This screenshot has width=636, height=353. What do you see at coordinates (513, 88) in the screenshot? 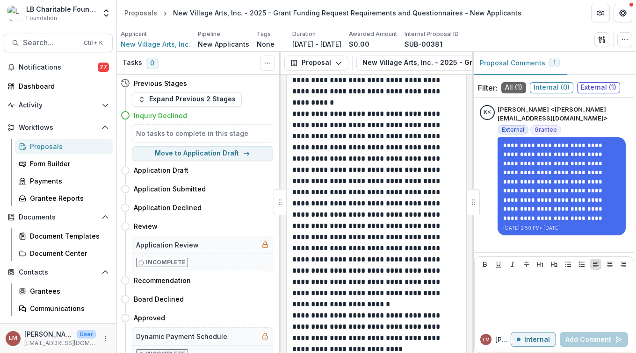
I see `span: All ( 1 )` at bounding box center [513, 88].